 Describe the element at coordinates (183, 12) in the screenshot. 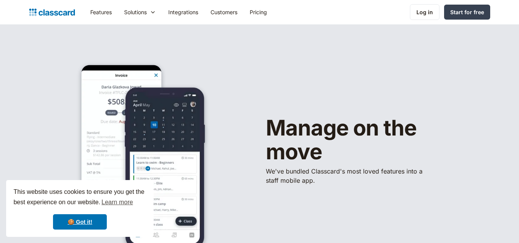

I see `a: Integrations` at that location.